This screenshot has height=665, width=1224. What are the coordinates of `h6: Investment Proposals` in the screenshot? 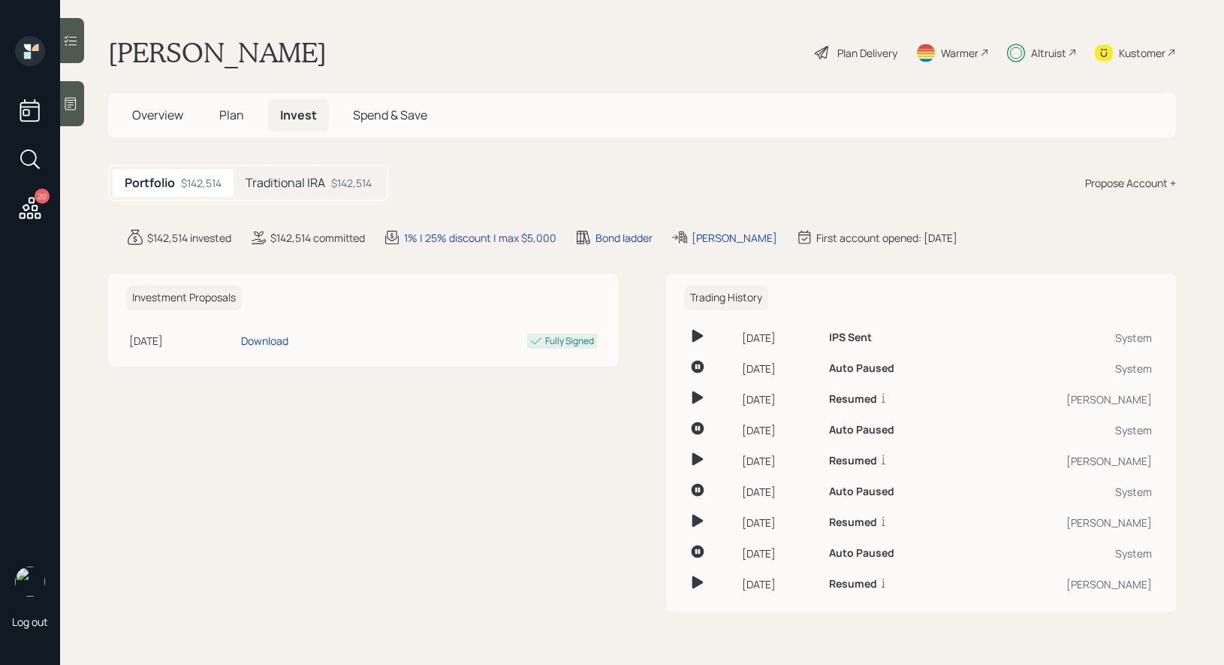 It's located at (184, 297).